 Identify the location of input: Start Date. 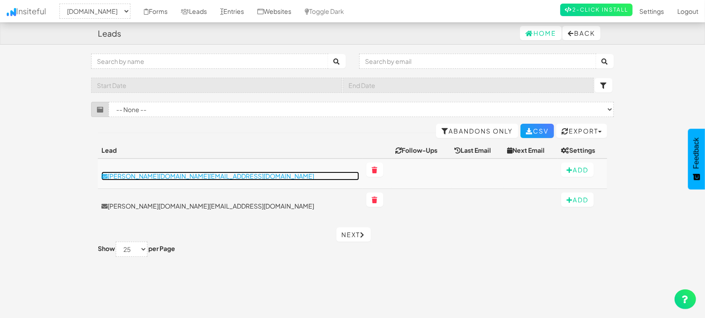
(217, 85).